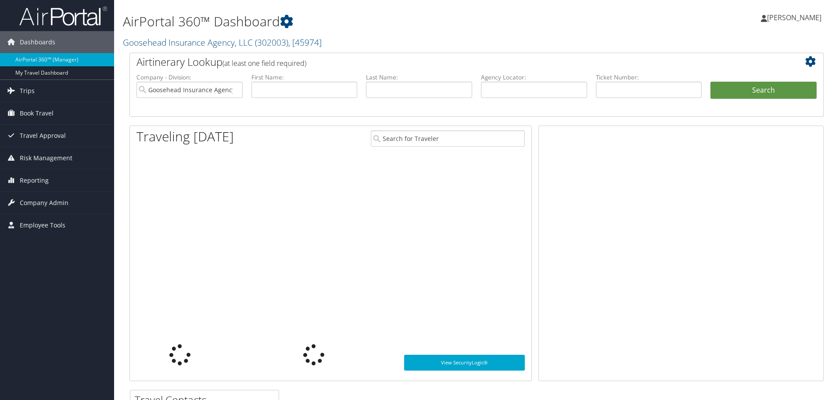  Describe the element at coordinates (304, 77) in the screenshot. I see `label: First Name:` at that location.